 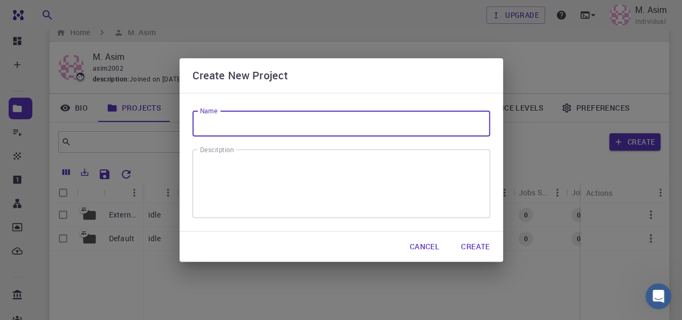 I want to click on span: Support, so click(x=41, y=12).